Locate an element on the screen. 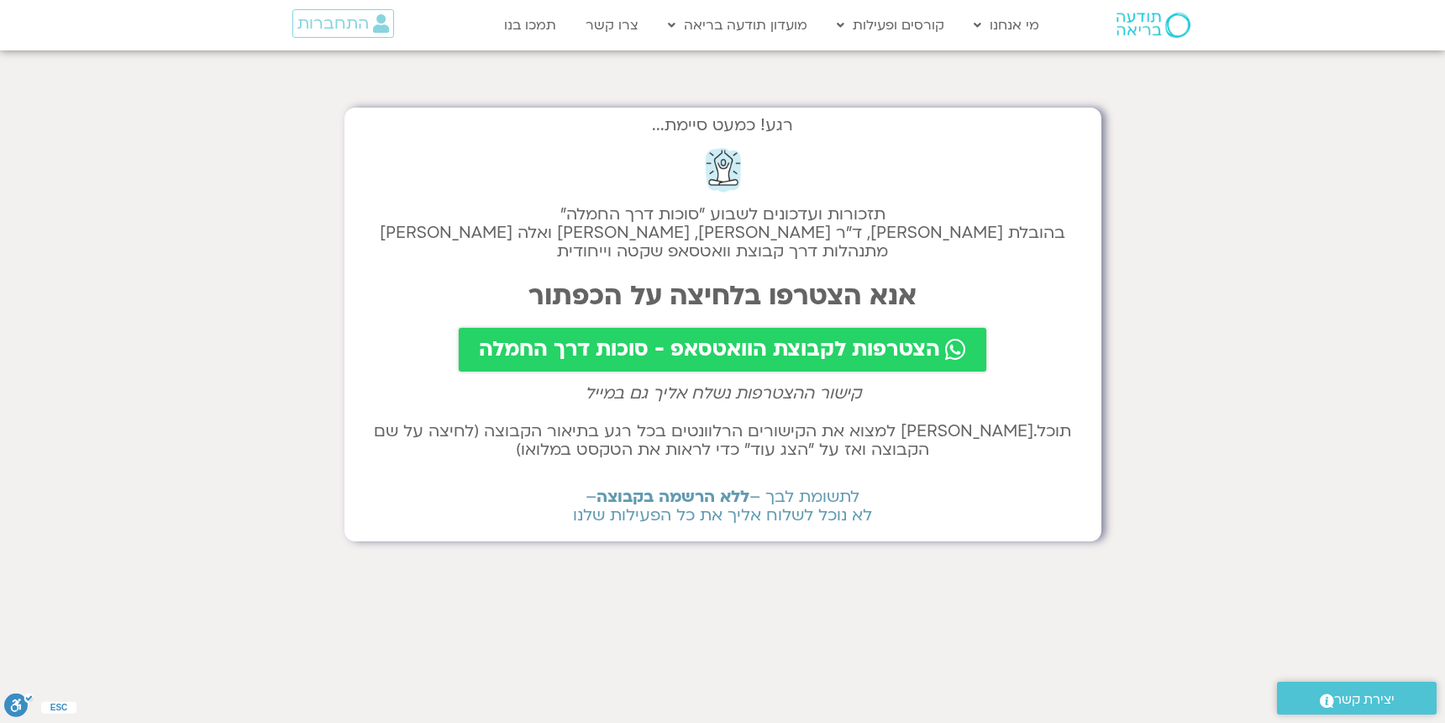 This screenshot has height=723, width=1445. a: צרו קשר is located at coordinates (612, 25).